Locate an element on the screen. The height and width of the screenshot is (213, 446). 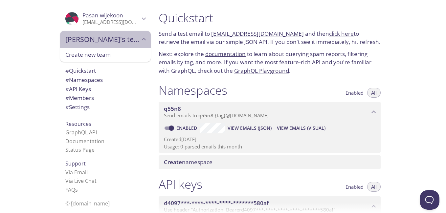
p: Usage: 0 parsed emails this month is located at coordinates (270, 147).